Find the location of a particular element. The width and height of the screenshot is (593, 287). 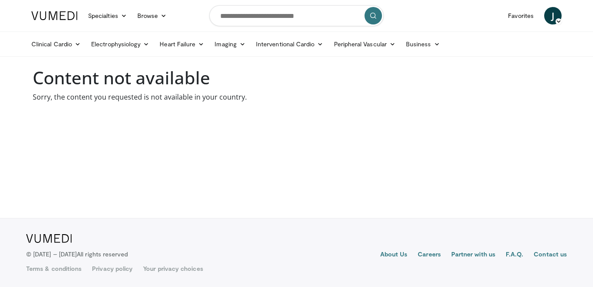

span: J is located at coordinates (553, 16).